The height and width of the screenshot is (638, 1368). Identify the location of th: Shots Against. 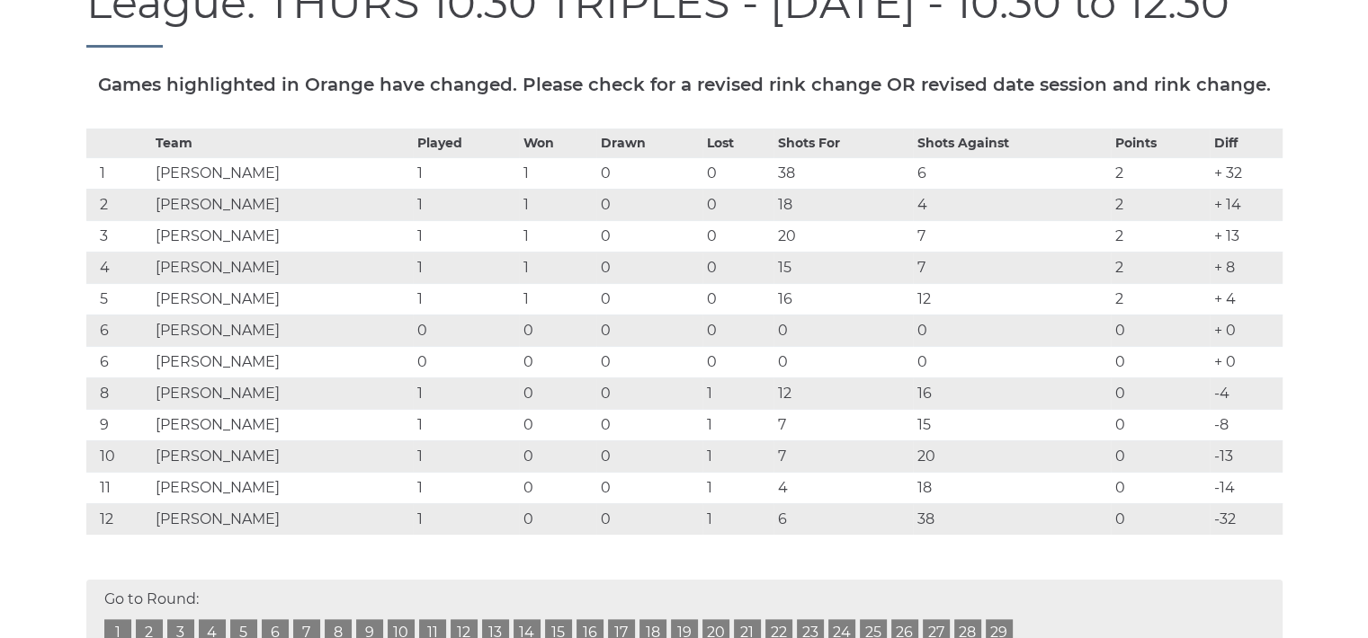
(1012, 143).